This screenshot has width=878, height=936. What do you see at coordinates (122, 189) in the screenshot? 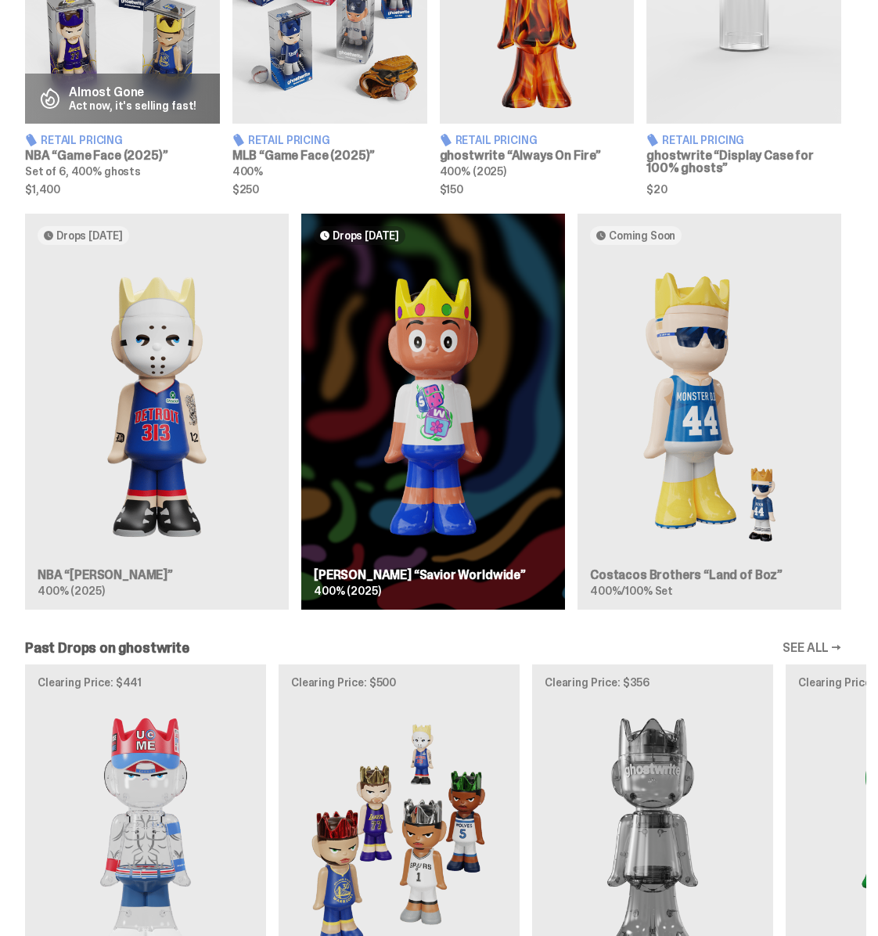
I see `span: $1,400` at bounding box center [122, 189].